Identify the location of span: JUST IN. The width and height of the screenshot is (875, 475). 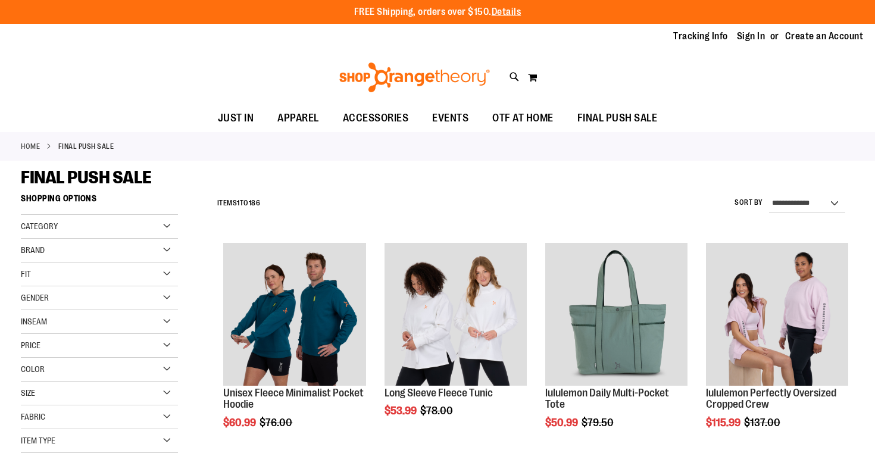
(236, 118).